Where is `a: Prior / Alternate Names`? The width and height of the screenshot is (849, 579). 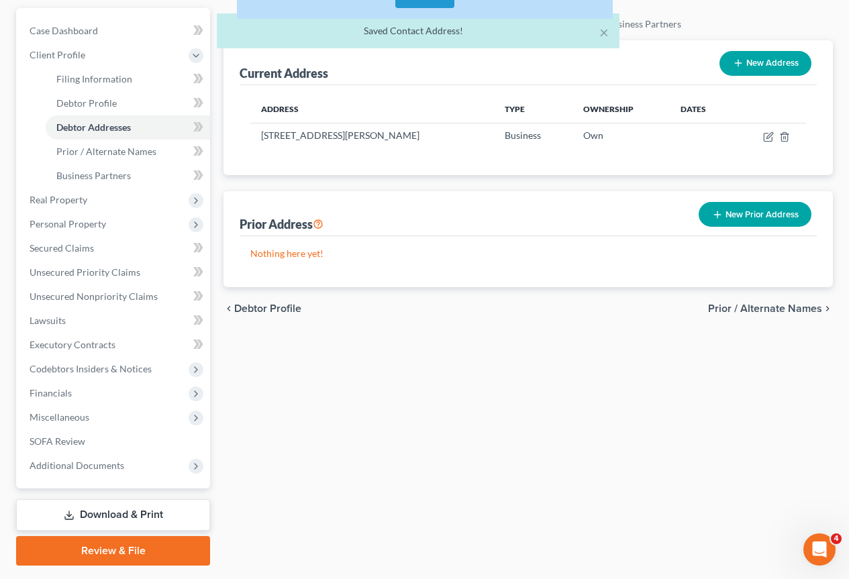 a: Prior / Alternate Names is located at coordinates (127, 152).